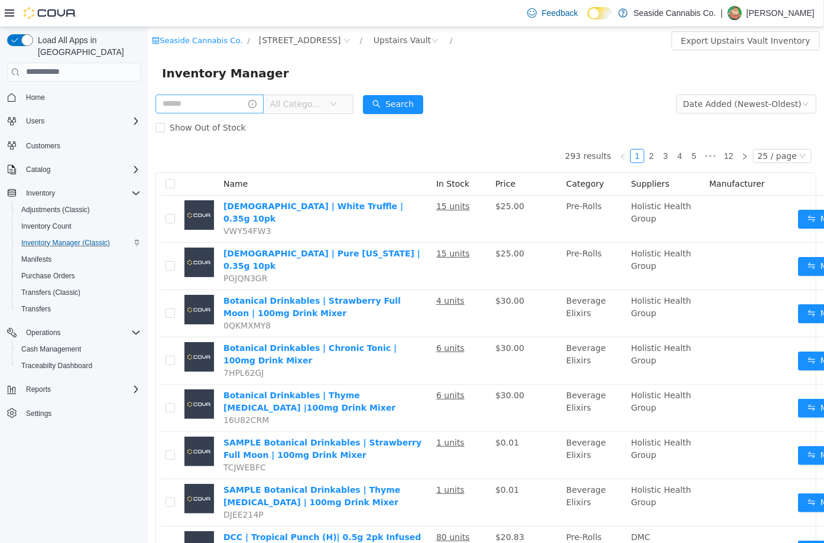 The height and width of the screenshot is (543, 824). What do you see at coordinates (38, 414) in the screenshot?
I see `a: Settings` at bounding box center [38, 414].